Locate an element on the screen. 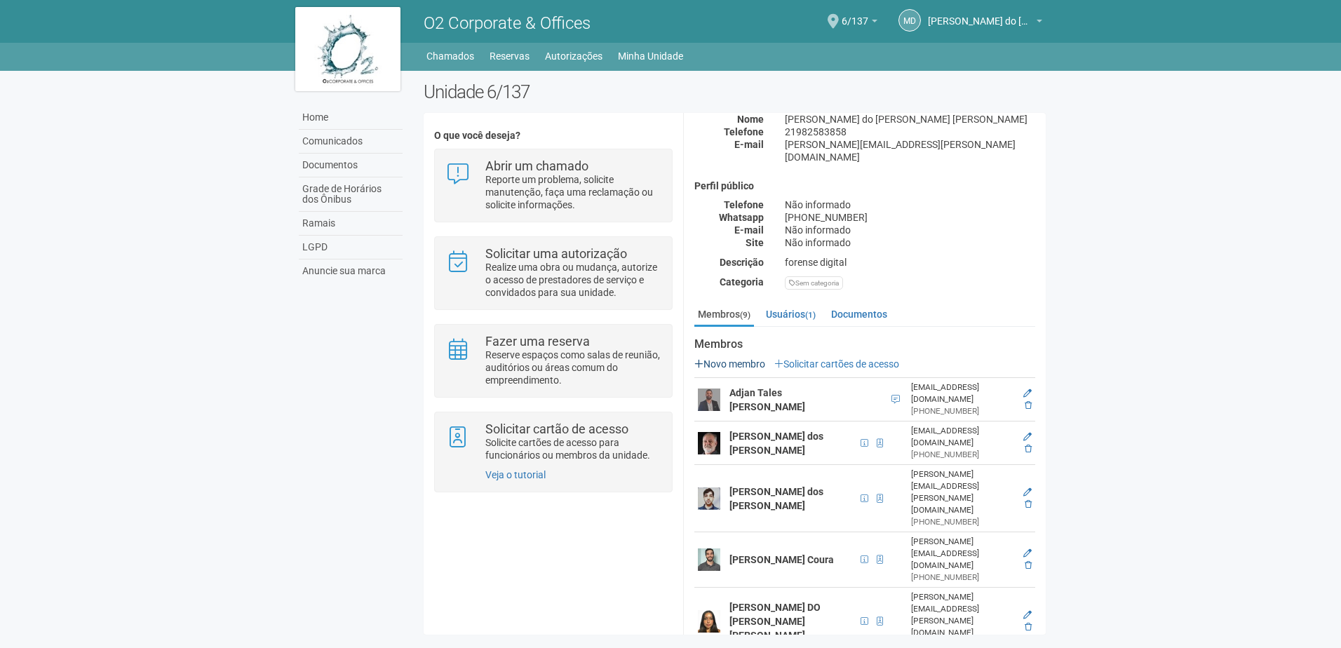 The width and height of the screenshot is (1341, 648). small: (1) is located at coordinates (810, 315).